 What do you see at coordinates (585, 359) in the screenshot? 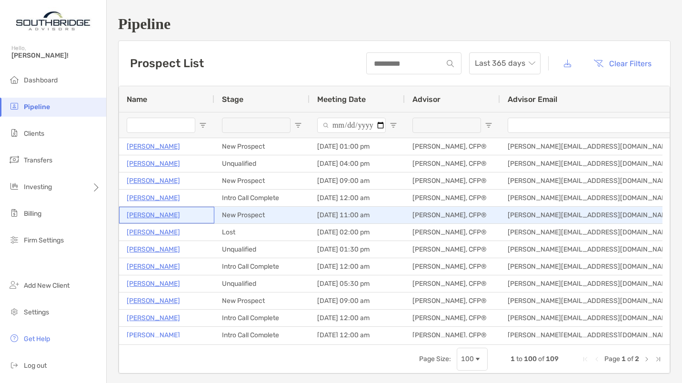
I see `div: First Page` at bounding box center [585, 359].